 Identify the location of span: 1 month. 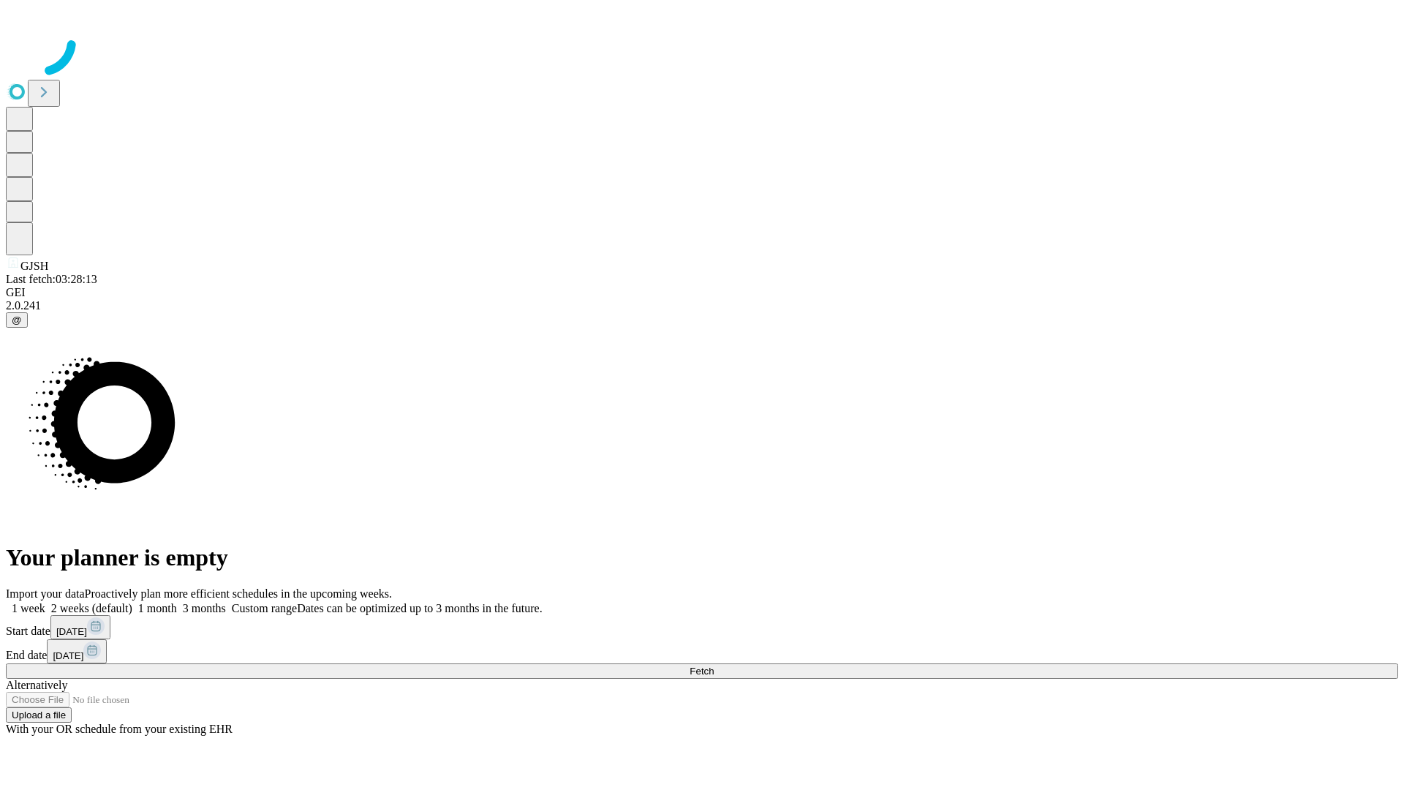
(157, 608).